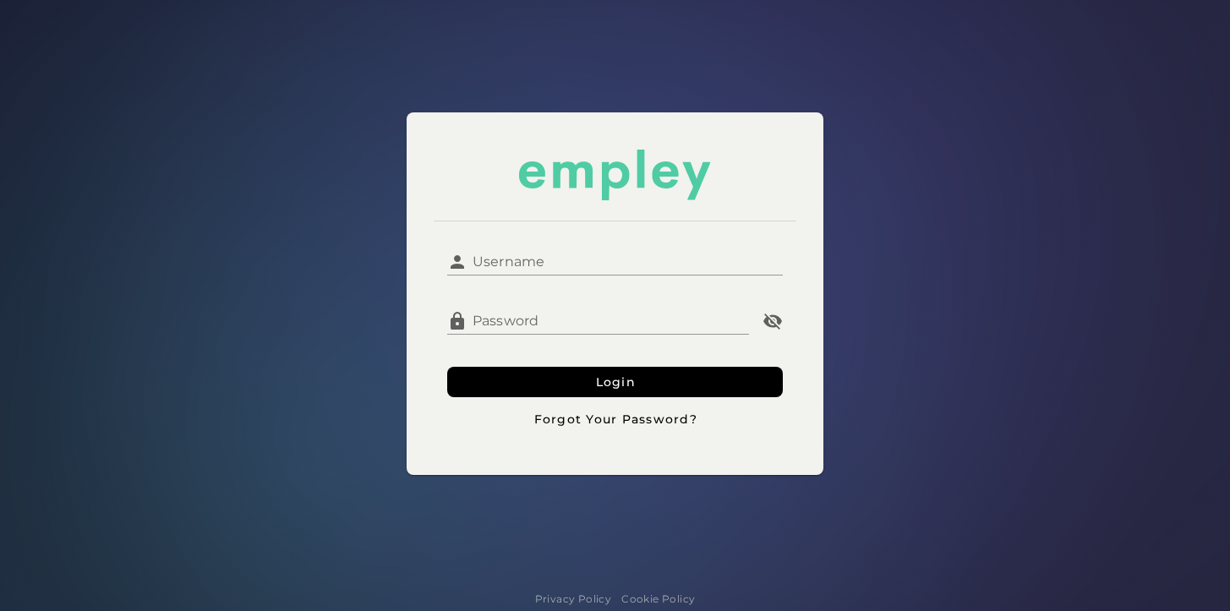 Image resolution: width=1230 pixels, height=611 pixels. What do you see at coordinates (573, 599) in the screenshot?
I see `a: Privacy Policy` at bounding box center [573, 599].